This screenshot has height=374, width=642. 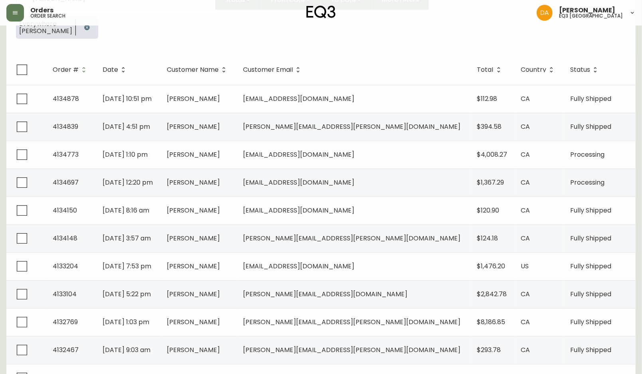 What do you see at coordinates (65, 322) in the screenshot?
I see `span: 4132769` at bounding box center [65, 322].